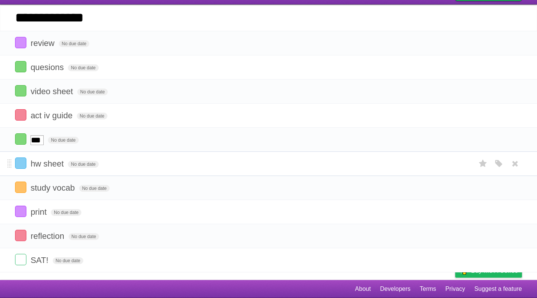 The image size is (537, 298). Describe the element at coordinates (48, 163) in the screenshot. I see `span: hw sheet` at that location.